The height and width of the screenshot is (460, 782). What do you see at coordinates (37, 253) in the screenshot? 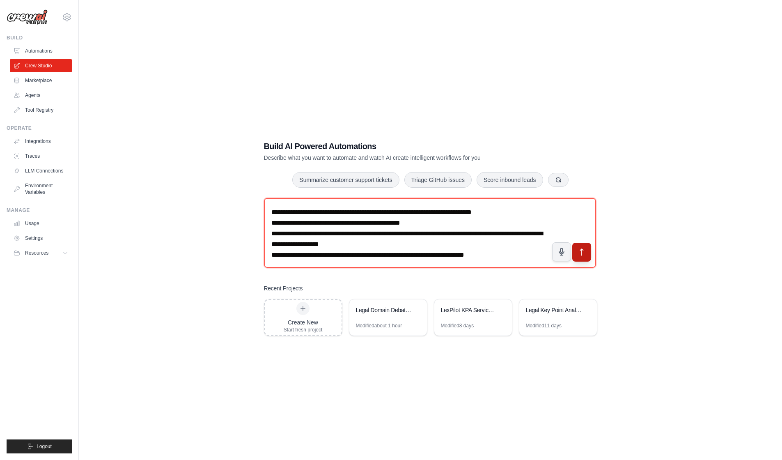
I see `span: Resources` at bounding box center [37, 253].